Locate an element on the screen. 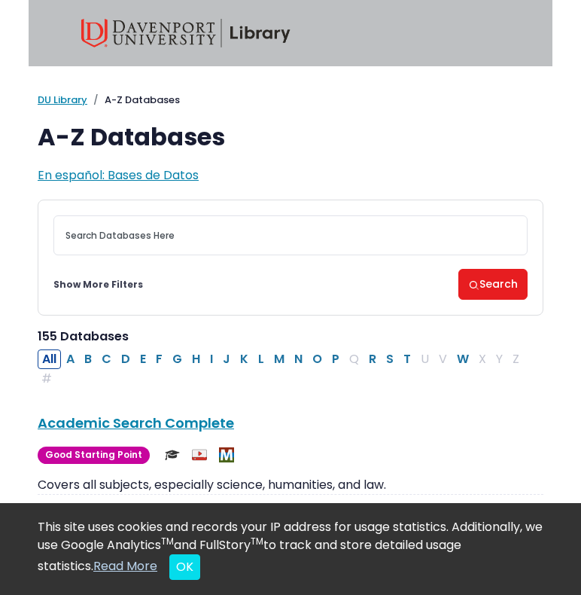 Image resolution: width=581 pixels, height=595 pixels. button: Filter Results G is located at coordinates (177, 359).